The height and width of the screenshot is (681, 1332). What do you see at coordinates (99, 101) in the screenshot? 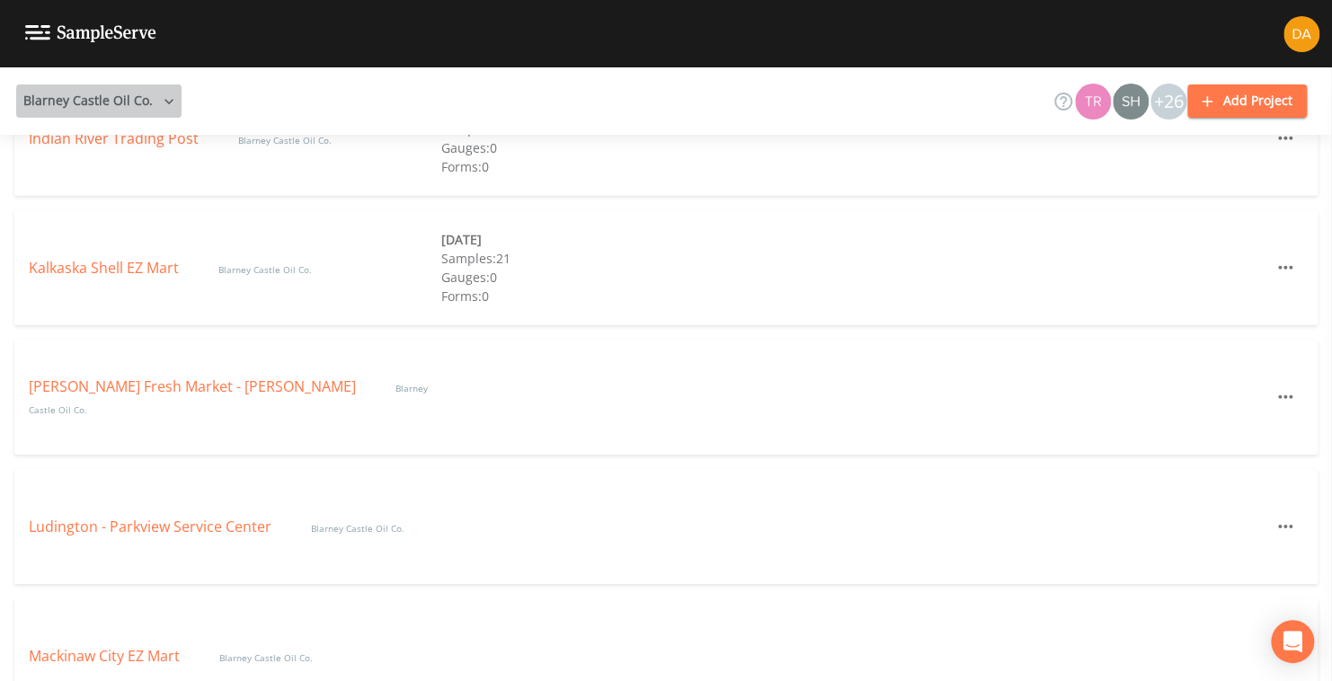
I see `button: Blarney Castle Oil Co.` at bounding box center [99, 101].